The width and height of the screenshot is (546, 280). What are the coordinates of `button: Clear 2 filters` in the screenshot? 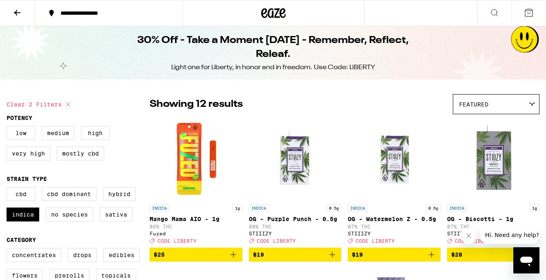 It's located at (40, 104).